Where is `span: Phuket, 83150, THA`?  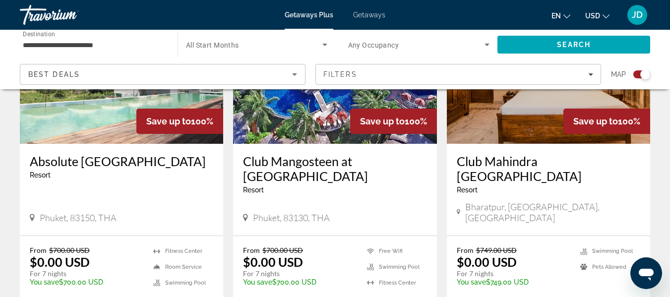 span: Phuket, 83150, THA is located at coordinates (78, 218).